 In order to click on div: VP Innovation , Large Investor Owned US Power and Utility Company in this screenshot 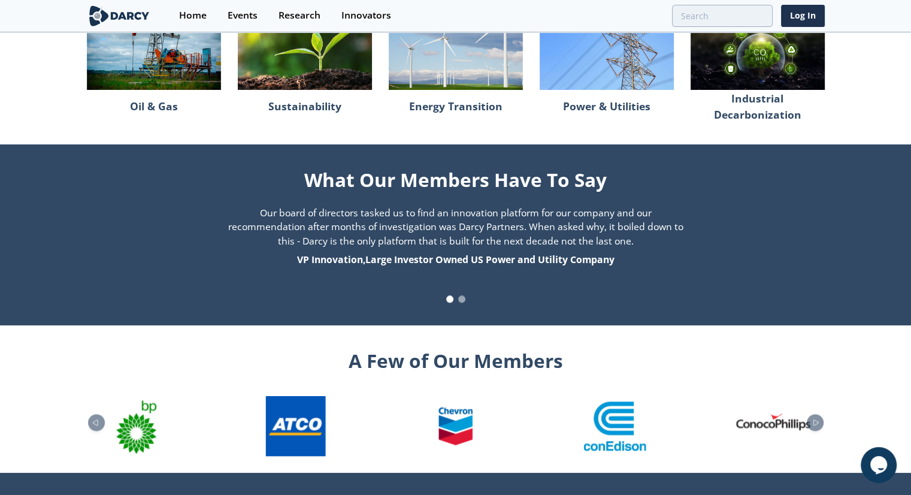, I will do `click(456, 260)`.